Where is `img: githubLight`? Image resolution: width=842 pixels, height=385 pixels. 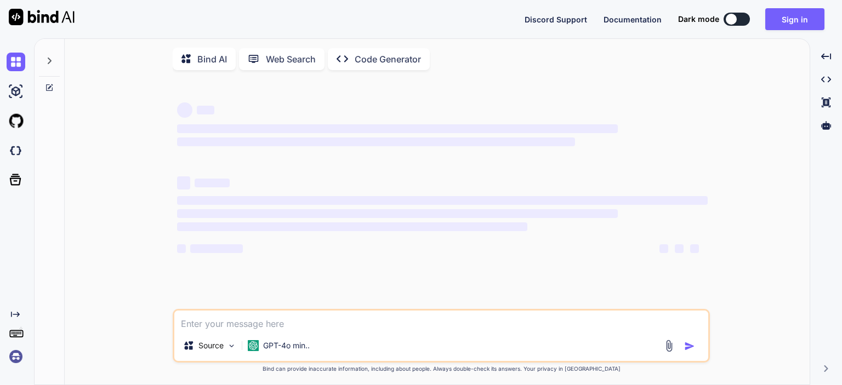
img: githubLight is located at coordinates (16, 121).